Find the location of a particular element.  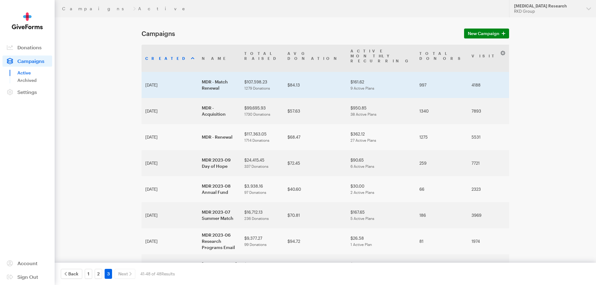

span: Account is located at coordinates (27, 263).